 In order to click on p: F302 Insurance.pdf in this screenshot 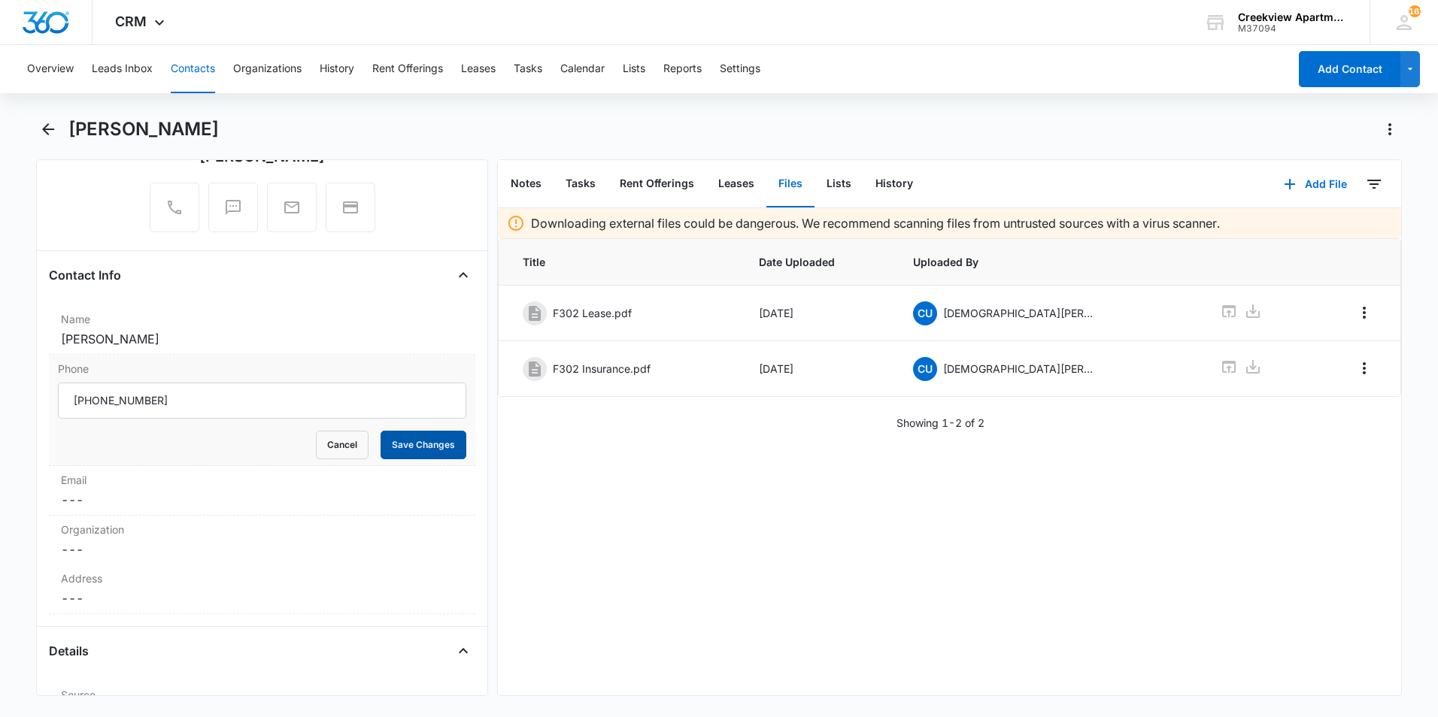, I will do `click(602, 368)`.